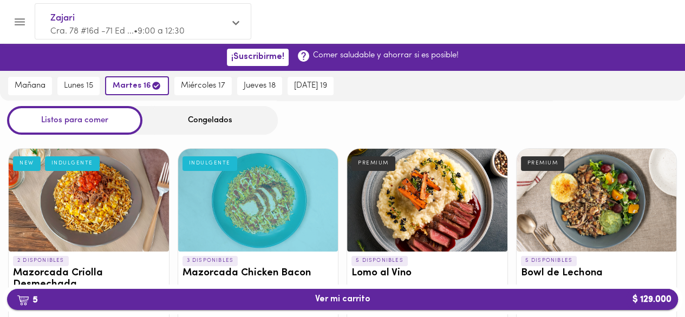 The height and width of the screenshot is (317, 685). Describe the element at coordinates (259, 86) in the screenshot. I see `button: jueves 18` at that location.